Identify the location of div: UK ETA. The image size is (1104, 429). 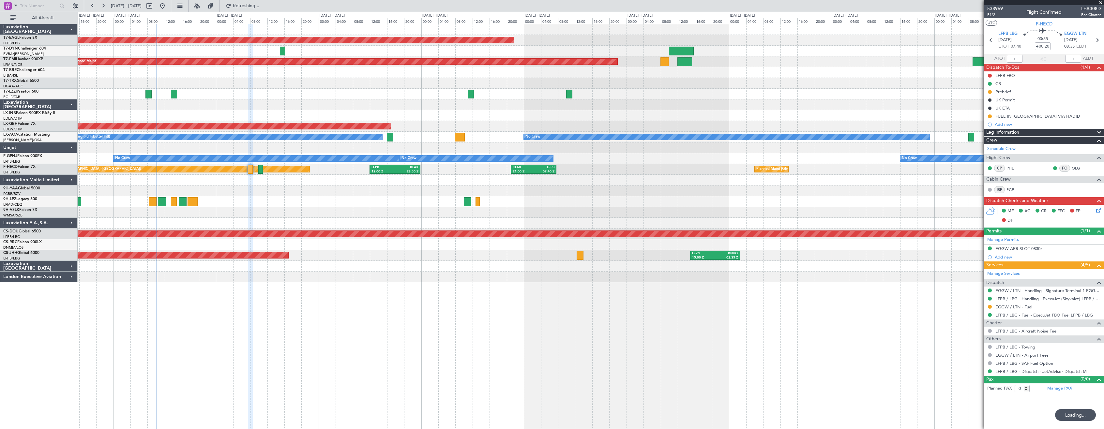
(1002, 108).